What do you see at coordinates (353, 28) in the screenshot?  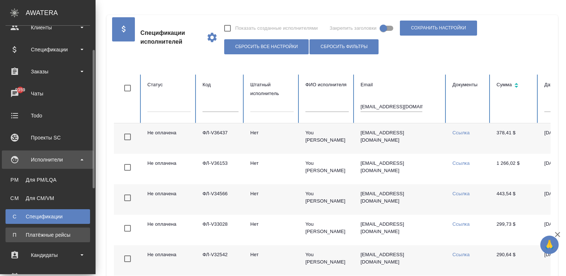 I see `span: Закрепить заголовки` at bounding box center [353, 28].